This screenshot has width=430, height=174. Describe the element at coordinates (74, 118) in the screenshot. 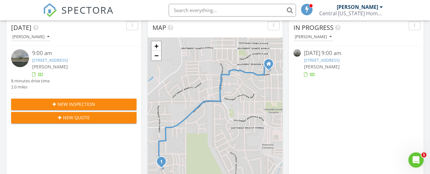

I see `button: New Quote` at that location.